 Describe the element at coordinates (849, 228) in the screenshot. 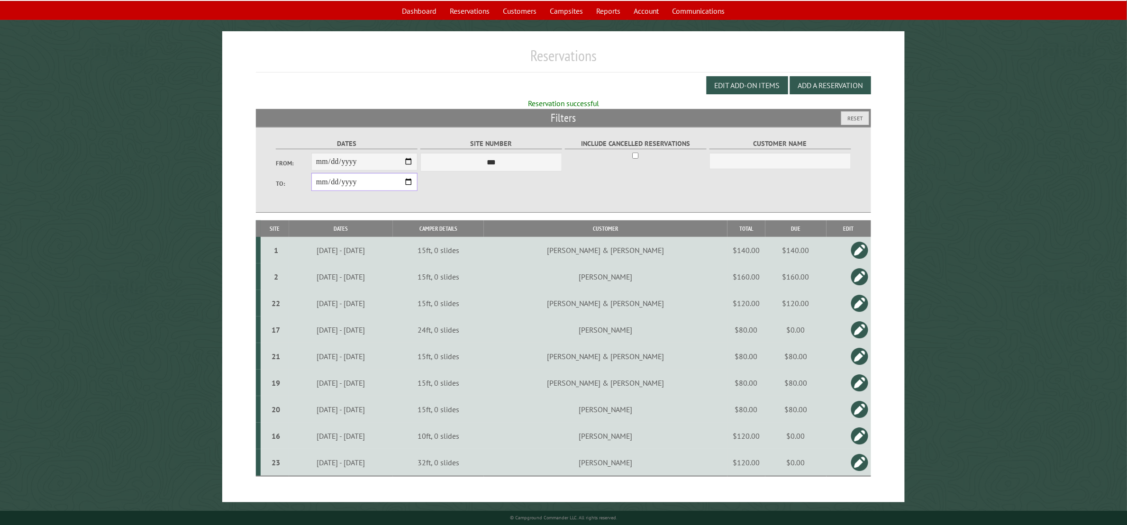

I see `th: Edit` at that location.